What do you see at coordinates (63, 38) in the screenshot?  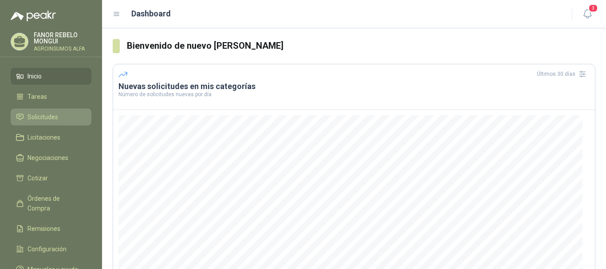 I see `p: FANOR REBELO MONGUI` at bounding box center [63, 38].